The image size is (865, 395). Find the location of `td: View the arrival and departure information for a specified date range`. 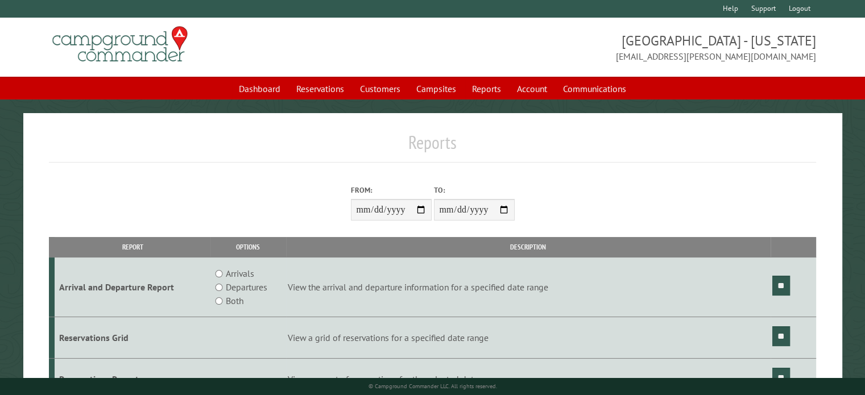

td: View the arrival and departure information for a specified date range is located at coordinates (529, 287).